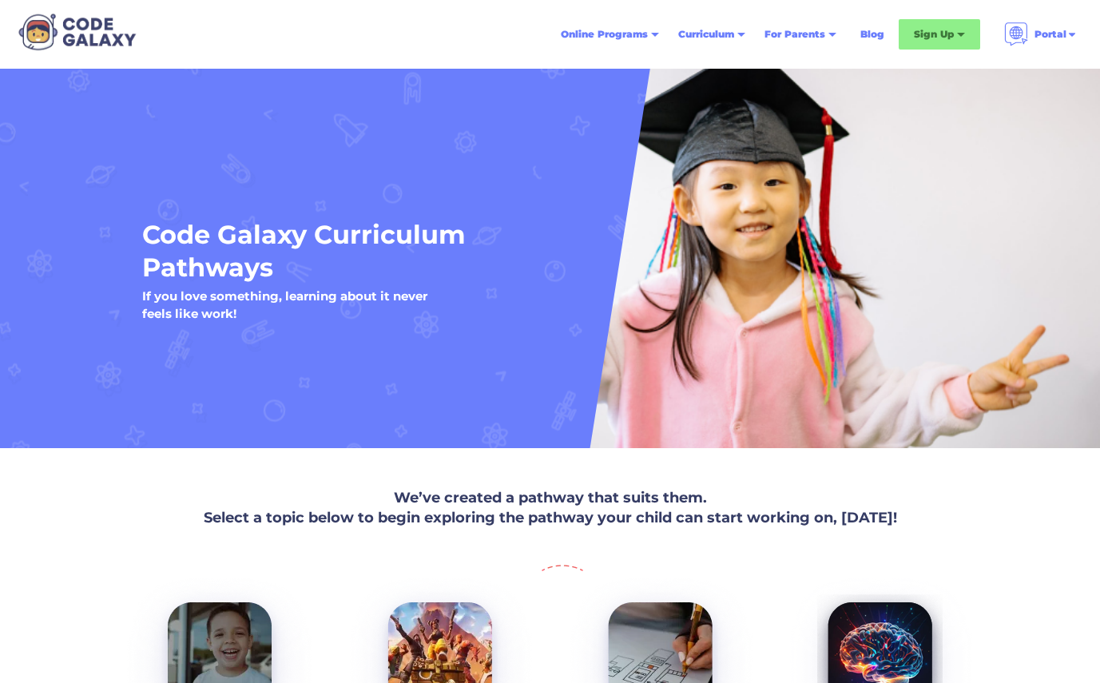 Image resolution: width=1100 pixels, height=683 pixels. Describe the element at coordinates (873, 34) in the screenshot. I see `a: Blog` at that location.